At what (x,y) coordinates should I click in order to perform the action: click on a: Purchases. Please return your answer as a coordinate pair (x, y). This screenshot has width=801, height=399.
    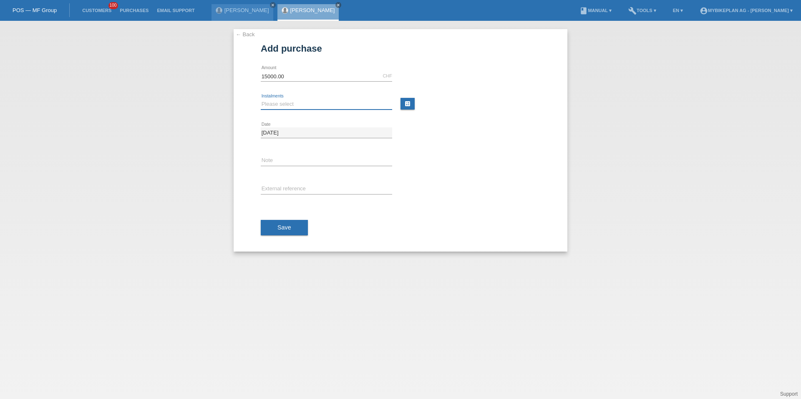
    Looking at the image, I should click on (134, 10).